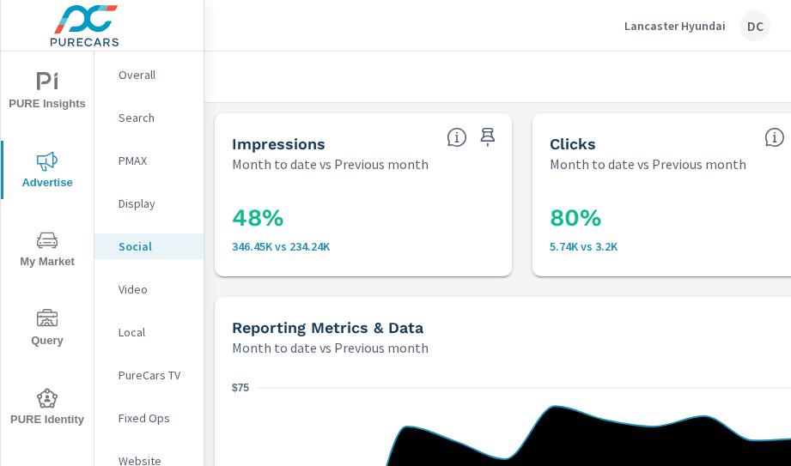  What do you see at coordinates (47, 409) in the screenshot?
I see `span: PURE Identity` at bounding box center [47, 409].